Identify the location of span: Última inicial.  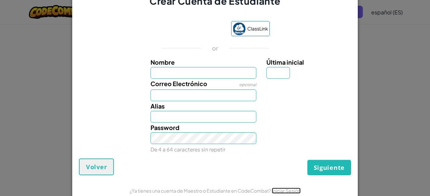
(285, 62).